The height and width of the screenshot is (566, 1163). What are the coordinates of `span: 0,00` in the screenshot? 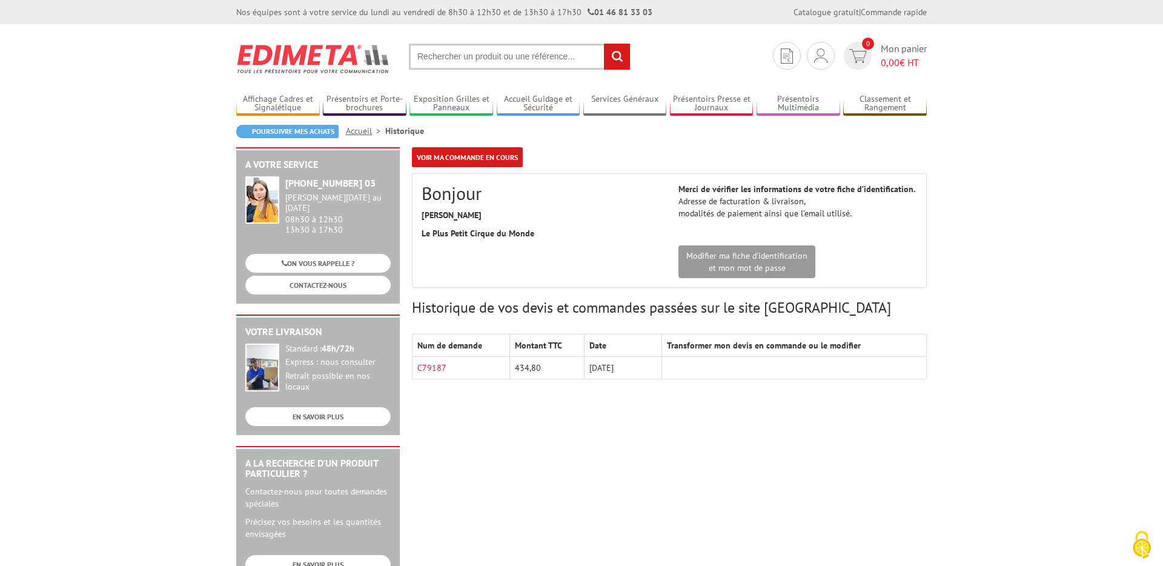 It's located at (890, 62).